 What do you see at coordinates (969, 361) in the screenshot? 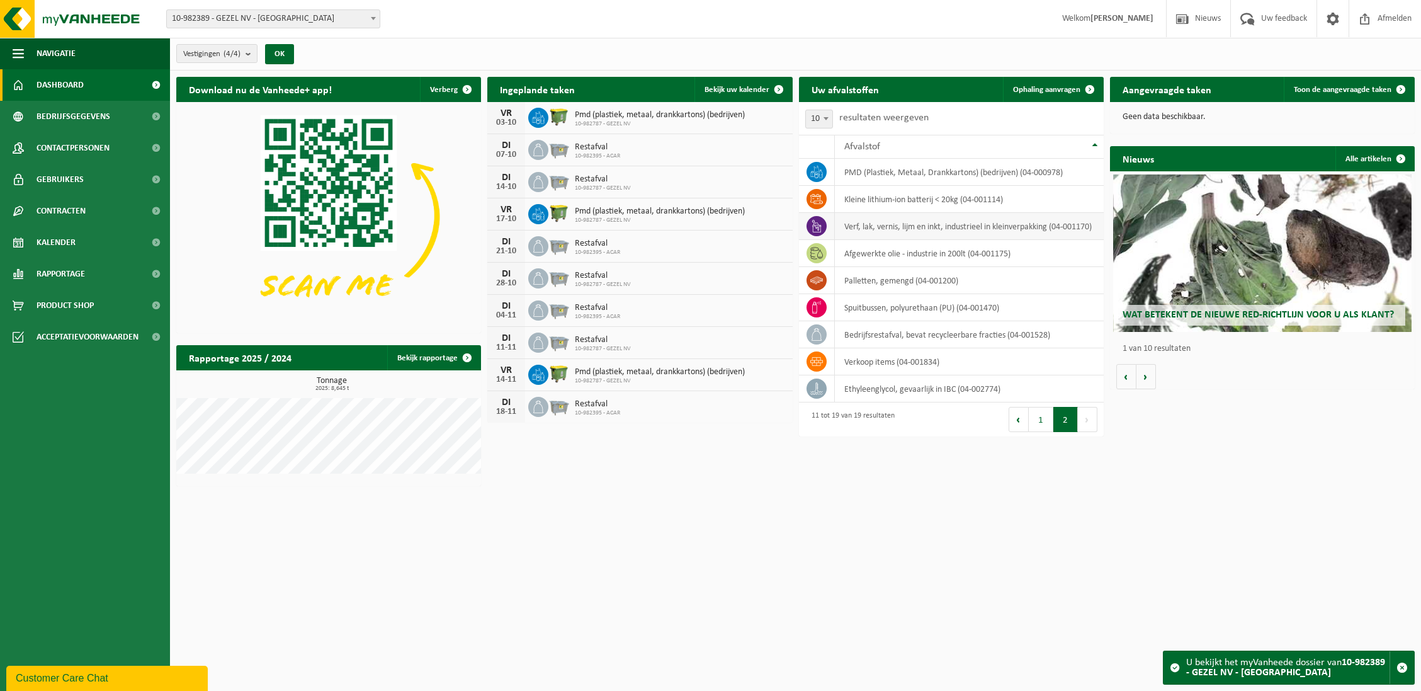
I see `td: verkoop items (04-001834)` at bounding box center [969, 361].